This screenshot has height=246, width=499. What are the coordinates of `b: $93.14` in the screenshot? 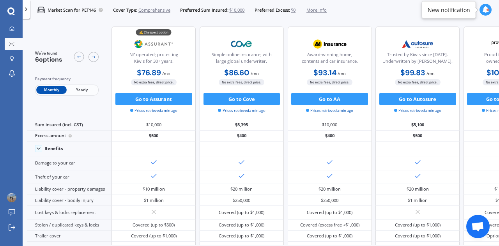 It's located at (325, 73).